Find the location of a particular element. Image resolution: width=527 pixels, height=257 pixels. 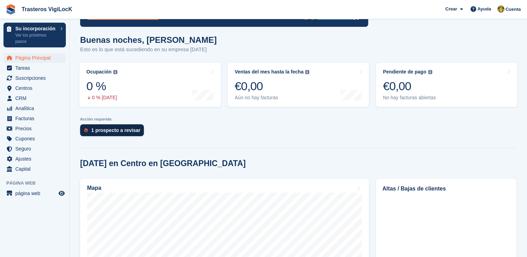

span: Seguro is located at coordinates (36, 149).